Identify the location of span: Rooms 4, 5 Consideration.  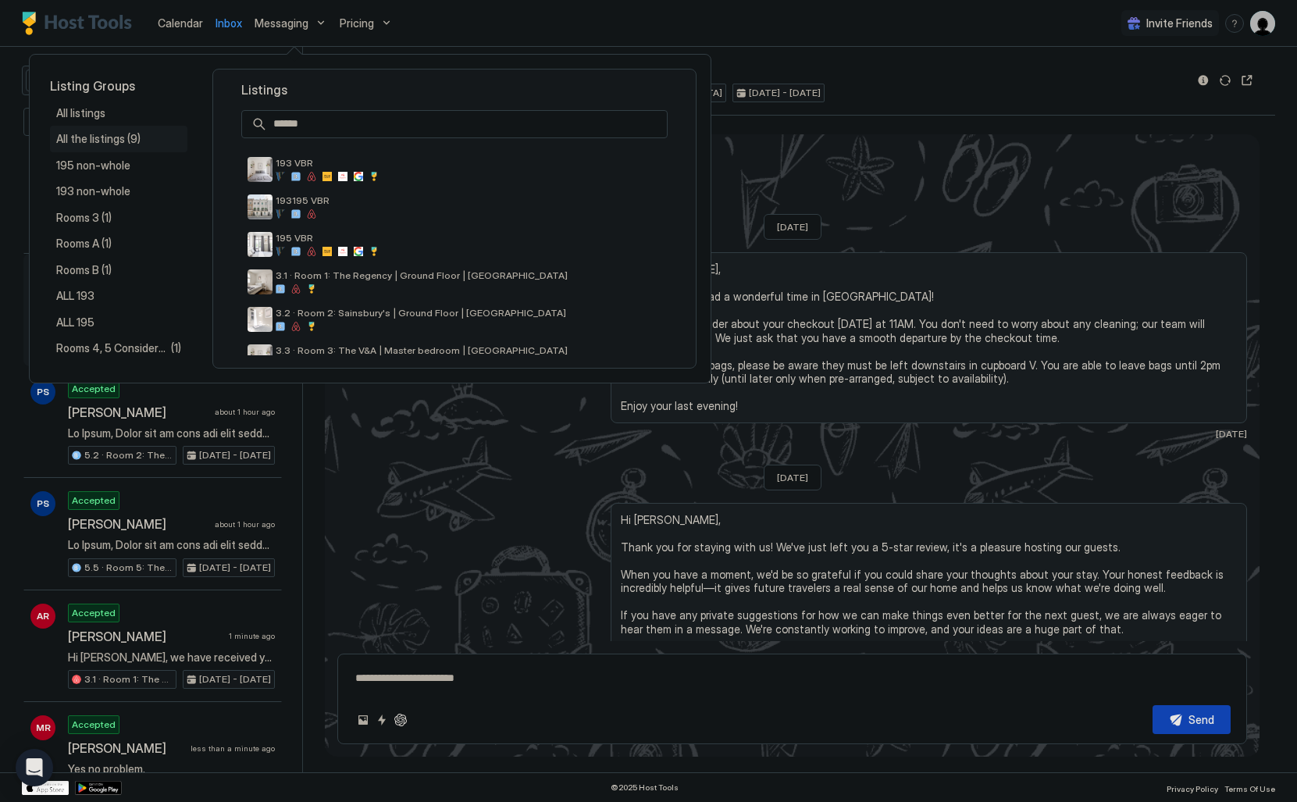
(113, 348).